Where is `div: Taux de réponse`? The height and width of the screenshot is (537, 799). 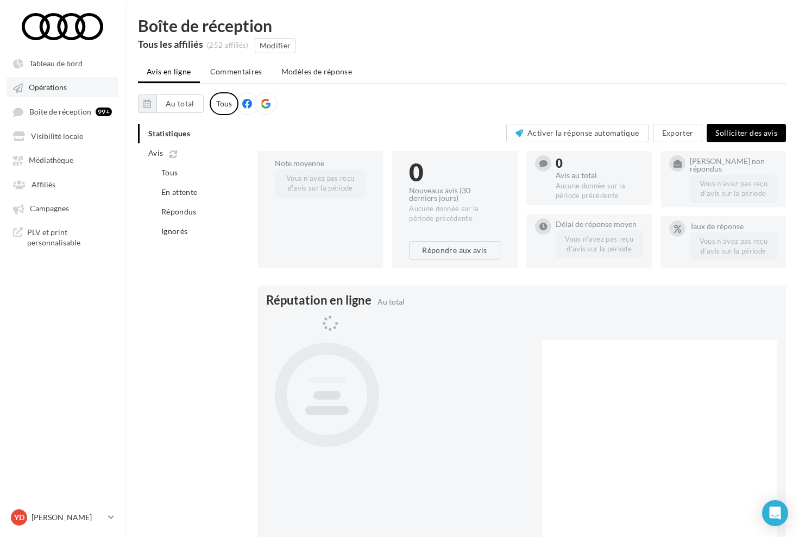 div: Taux de réponse is located at coordinates (733, 226).